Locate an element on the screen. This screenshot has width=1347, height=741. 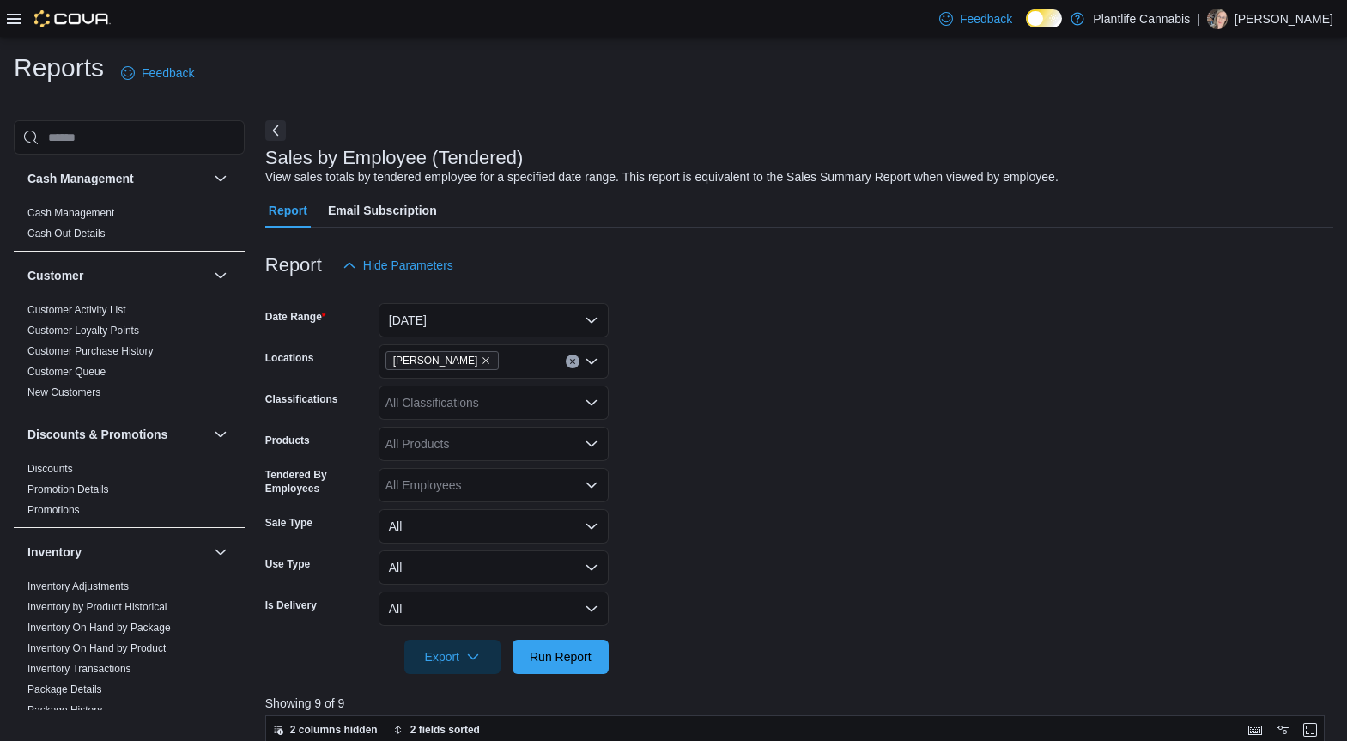
h3: Cash Management is located at coordinates (81, 179).